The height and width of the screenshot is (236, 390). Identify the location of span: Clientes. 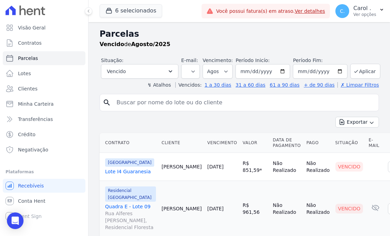
(28, 89).